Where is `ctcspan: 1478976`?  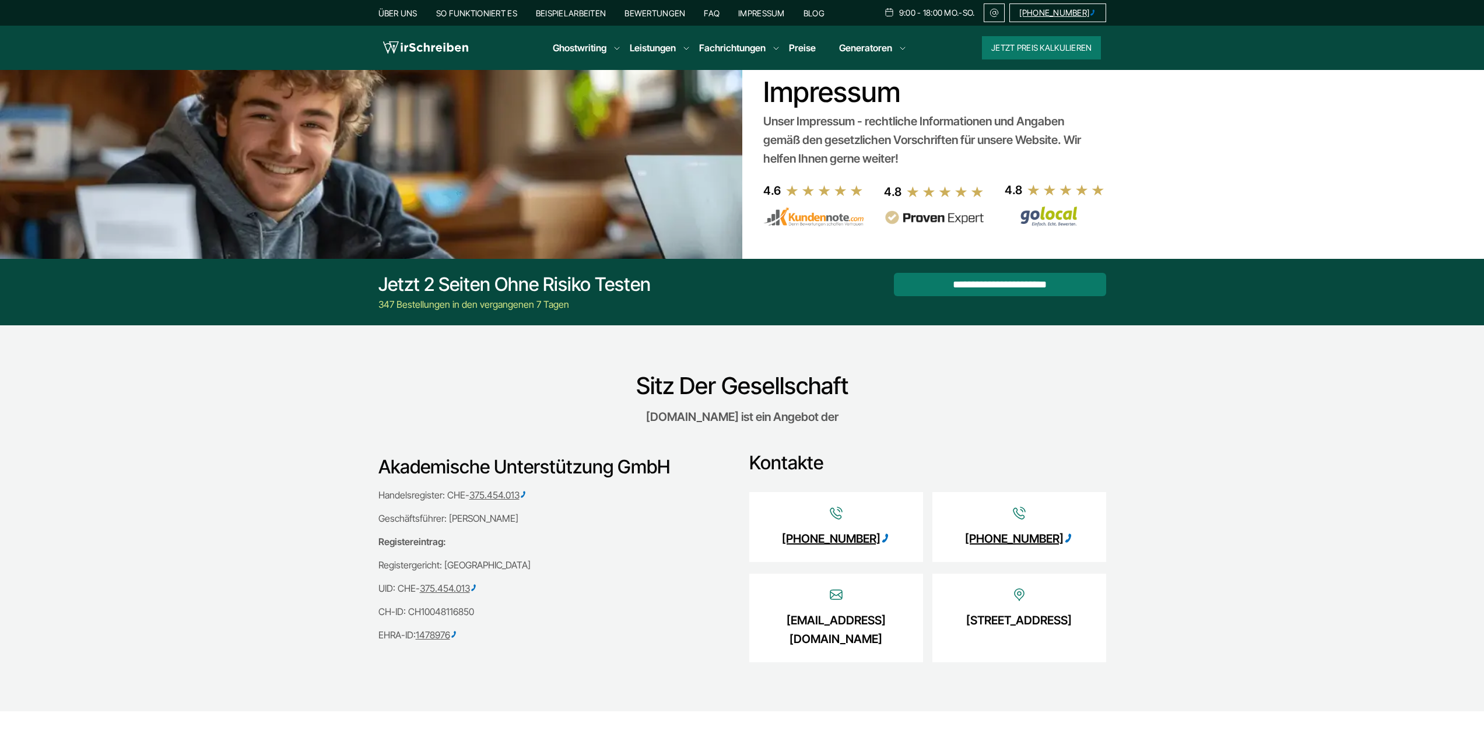 ctcspan: 1478976 is located at coordinates (433, 635).